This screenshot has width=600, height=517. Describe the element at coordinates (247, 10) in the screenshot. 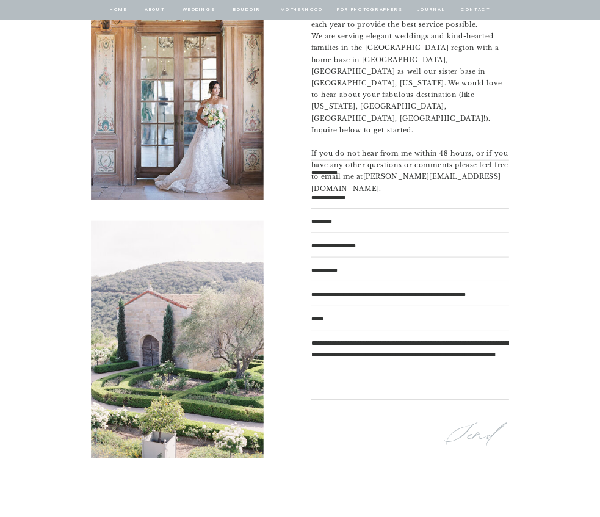

I see `nav: BOUDOIR` at that location.